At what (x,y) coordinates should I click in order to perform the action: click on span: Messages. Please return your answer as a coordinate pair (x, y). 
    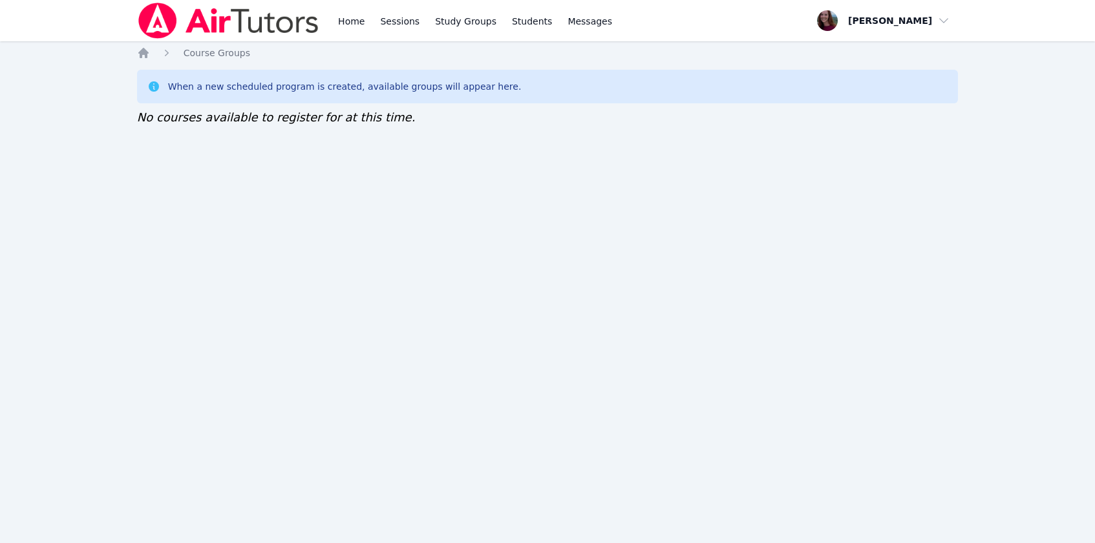
    Looking at the image, I should click on (589, 21).